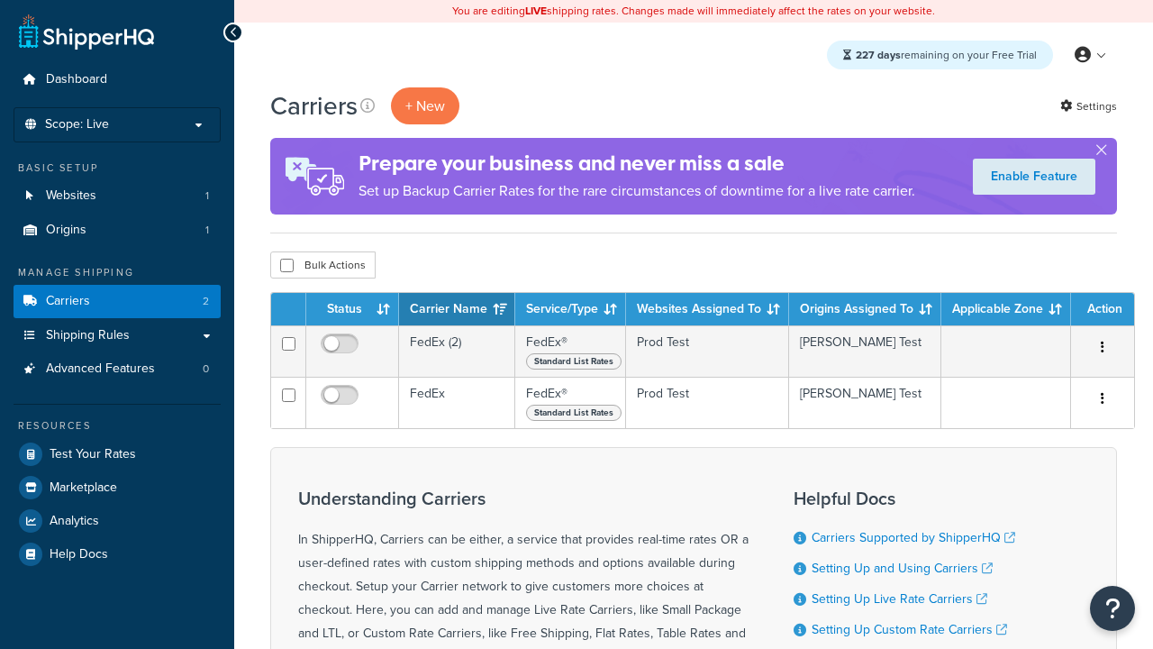 The height and width of the screenshot is (649, 1153). Describe the element at coordinates (323, 265) in the screenshot. I see `button: Bulk Actions` at that location.